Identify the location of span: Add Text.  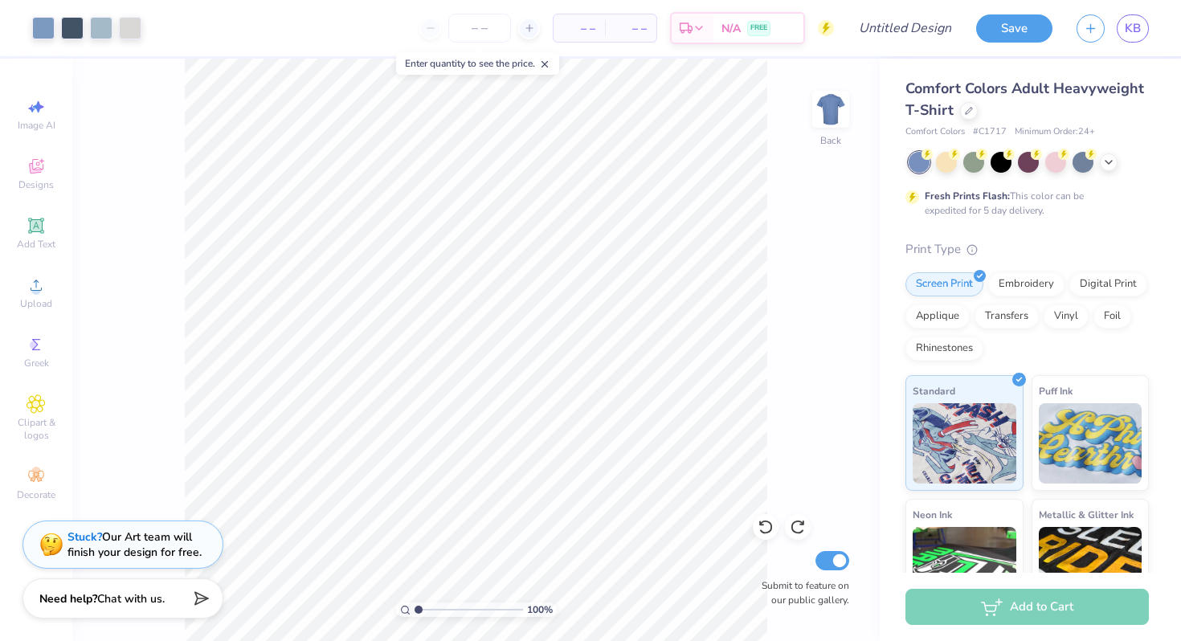
(36, 244).